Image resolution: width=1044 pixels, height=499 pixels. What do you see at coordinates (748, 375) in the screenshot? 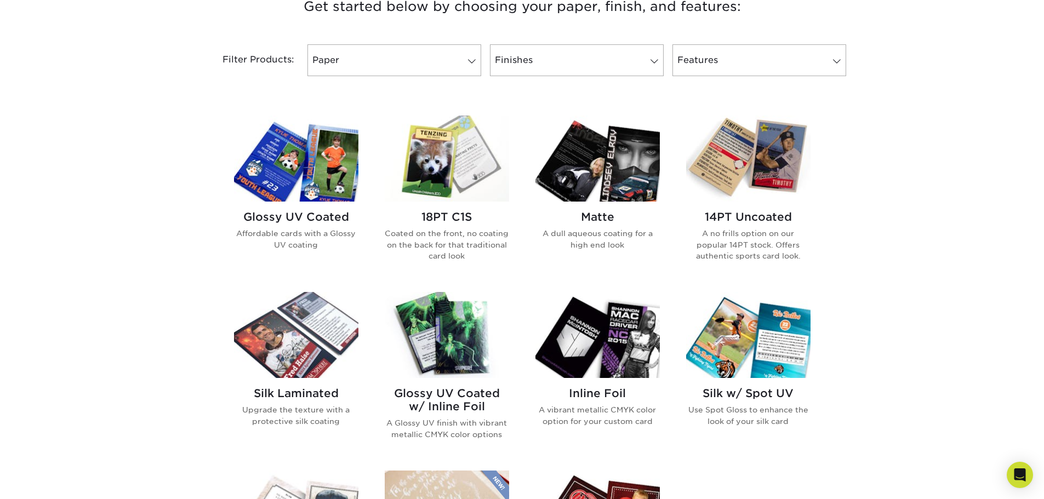
I see `a: Silk w/ Spot UV Trading Cards Silk w/ Spot UV Use Spot Gloss to enhance the look of your silk card` at bounding box center [748, 375].